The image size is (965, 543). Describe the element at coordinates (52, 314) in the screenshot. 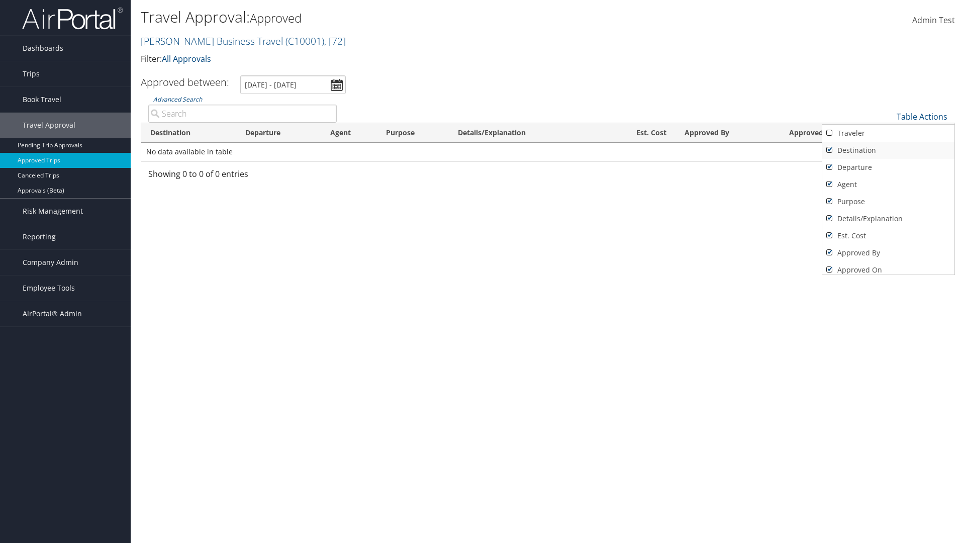

I see `span: AirPortal® Admin` at that location.